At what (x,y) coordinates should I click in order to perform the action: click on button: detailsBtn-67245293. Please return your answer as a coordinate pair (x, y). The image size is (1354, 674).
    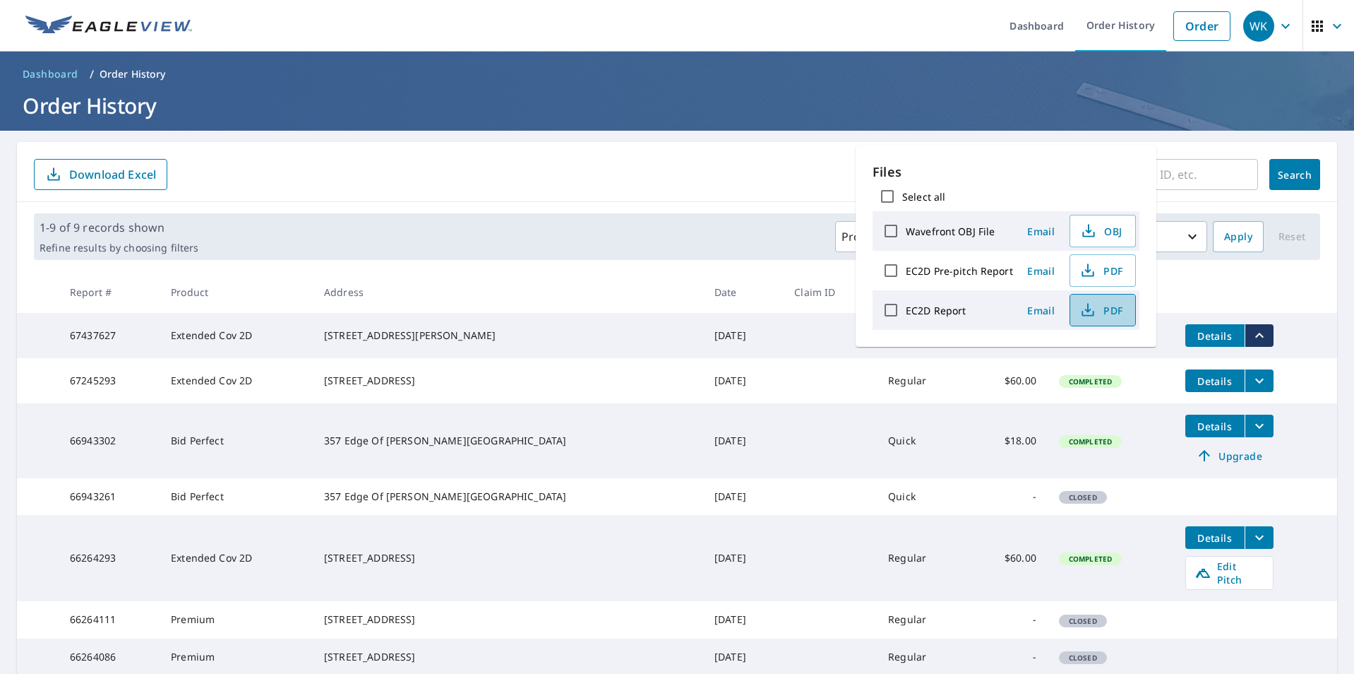
    Looking at the image, I should click on (1215, 381).